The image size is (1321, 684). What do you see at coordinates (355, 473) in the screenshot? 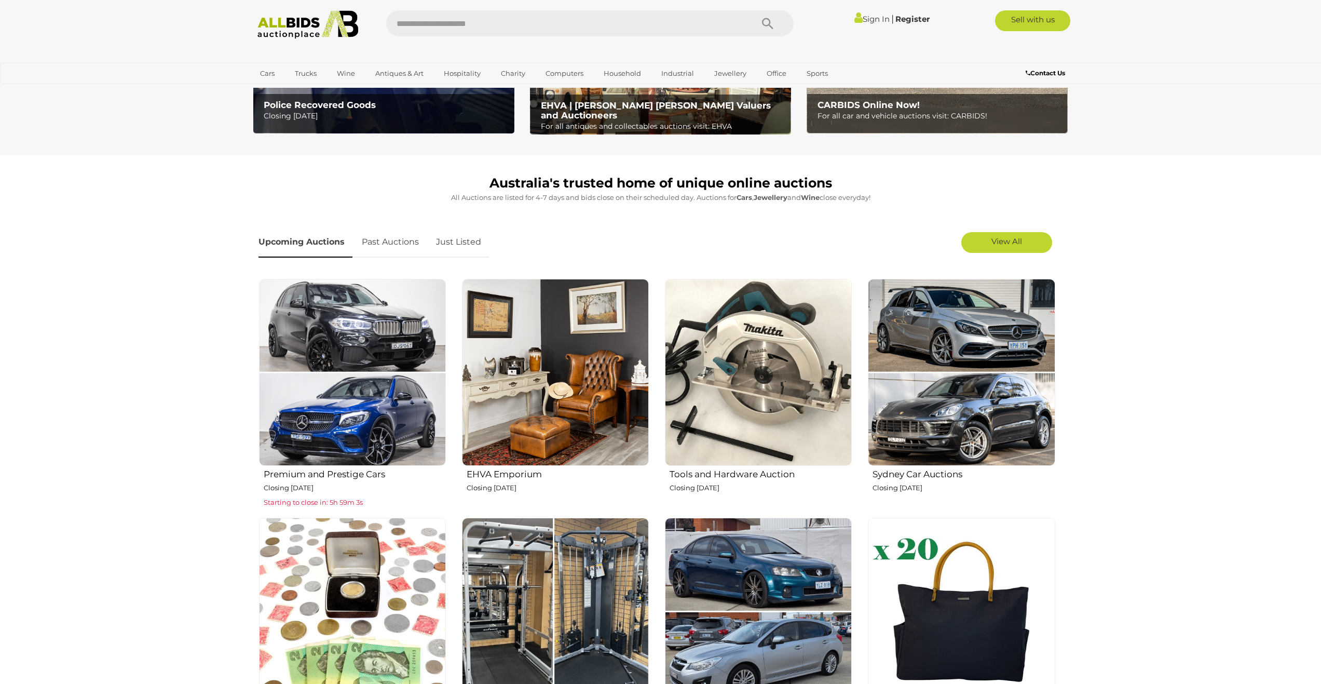
I see `h2: Premium and Prestige Cars` at bounding box center [355, 473].